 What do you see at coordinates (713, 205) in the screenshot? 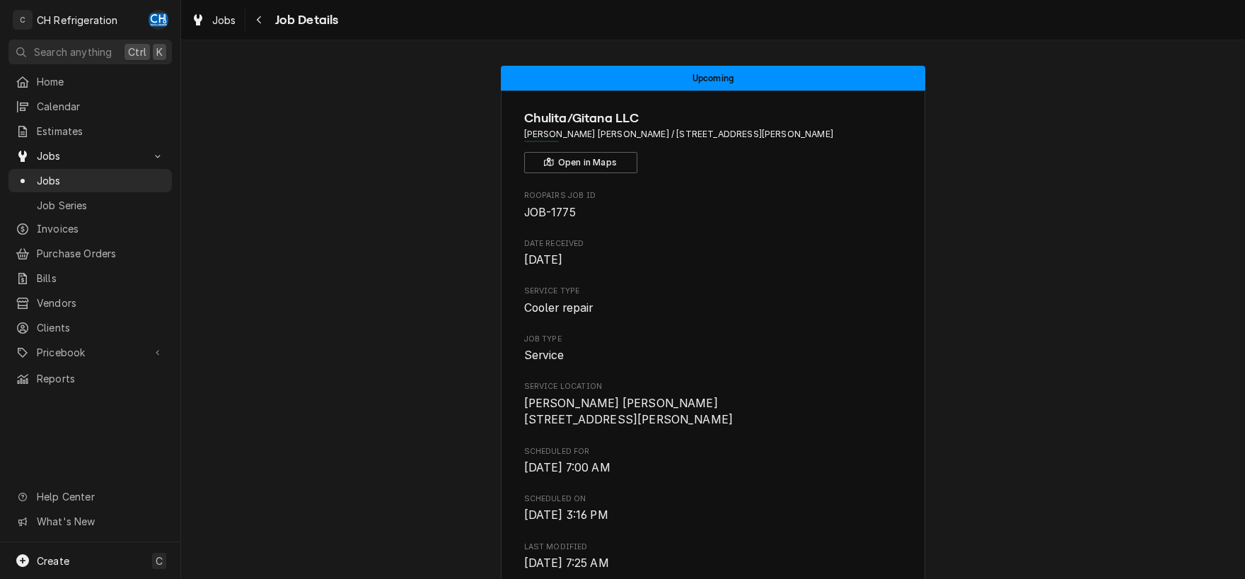
I see `div: Roopairs Job ID` at bounding box center [713, 205].